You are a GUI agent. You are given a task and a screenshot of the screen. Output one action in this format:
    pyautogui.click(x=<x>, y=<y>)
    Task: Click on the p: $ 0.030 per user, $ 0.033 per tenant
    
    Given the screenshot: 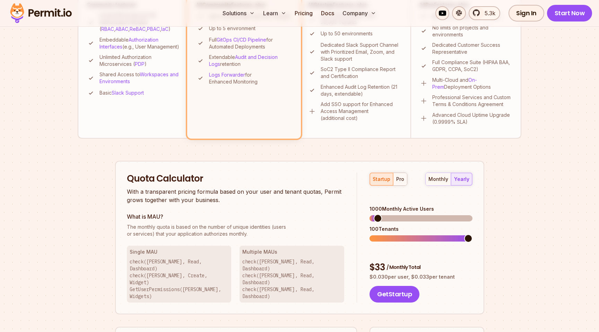 What is the action you would take?
    pyautogui.click(x=421, y=277)
    